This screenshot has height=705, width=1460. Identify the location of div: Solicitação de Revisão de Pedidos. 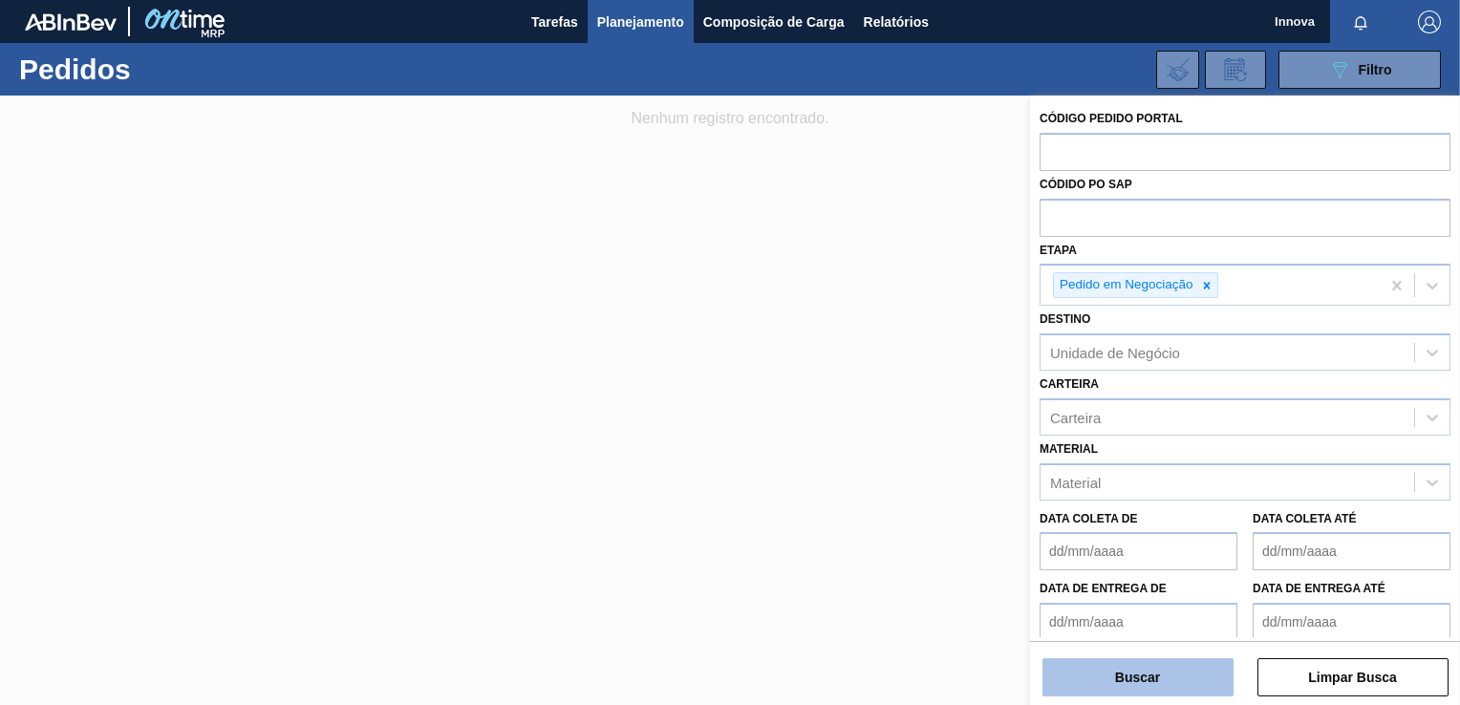
(1236, 70).